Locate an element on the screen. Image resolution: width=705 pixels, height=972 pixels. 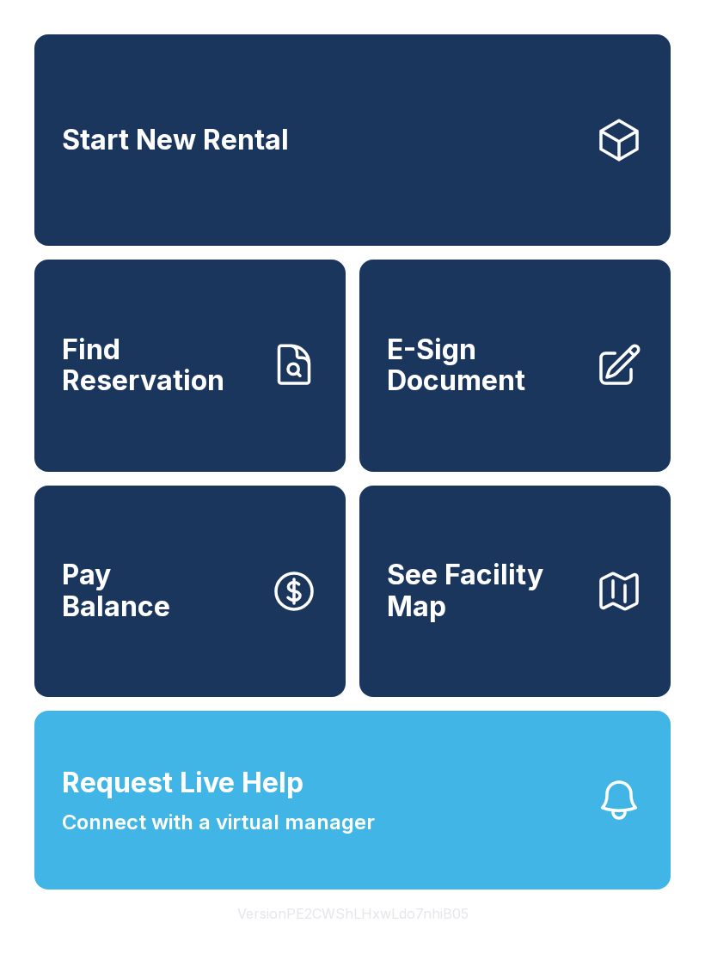
span: Pay Balance is located at coordinates (116, 591).